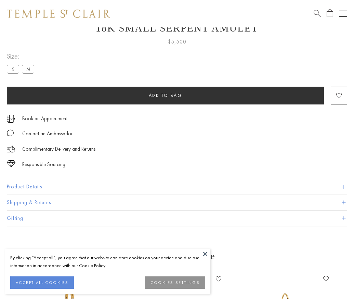 This screenshot has width=354, height=299. What do you see at coordinates (177, 42) in the screenshot?
I see `span: $5,500` at bounding box center [177, 42].